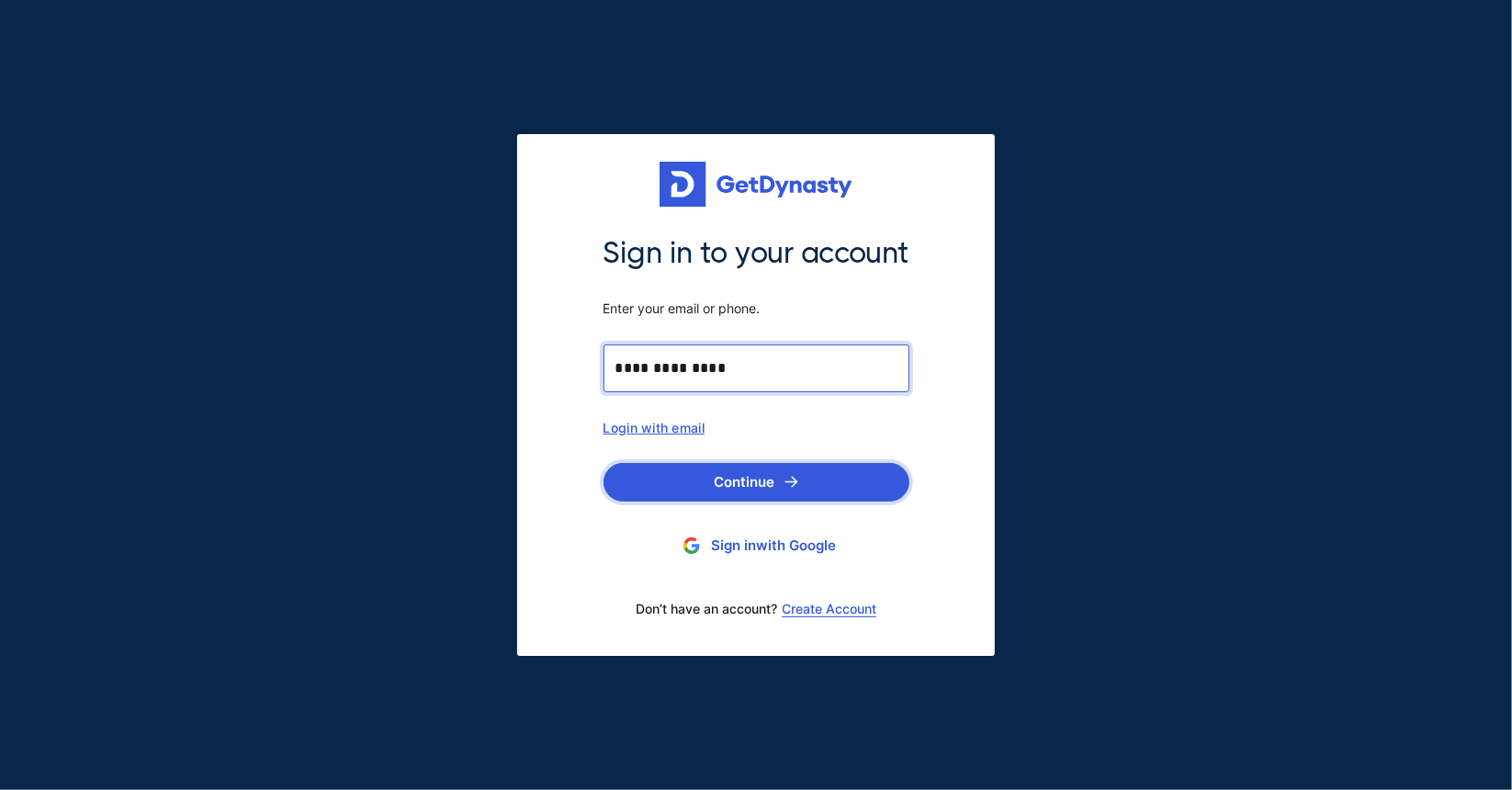 This screenshot has height=790, width=1512. What do you see at coordinates (756, 309) in the screenshot?
I see `span: Enter your email or phone.` at bounding box center [756, 309].